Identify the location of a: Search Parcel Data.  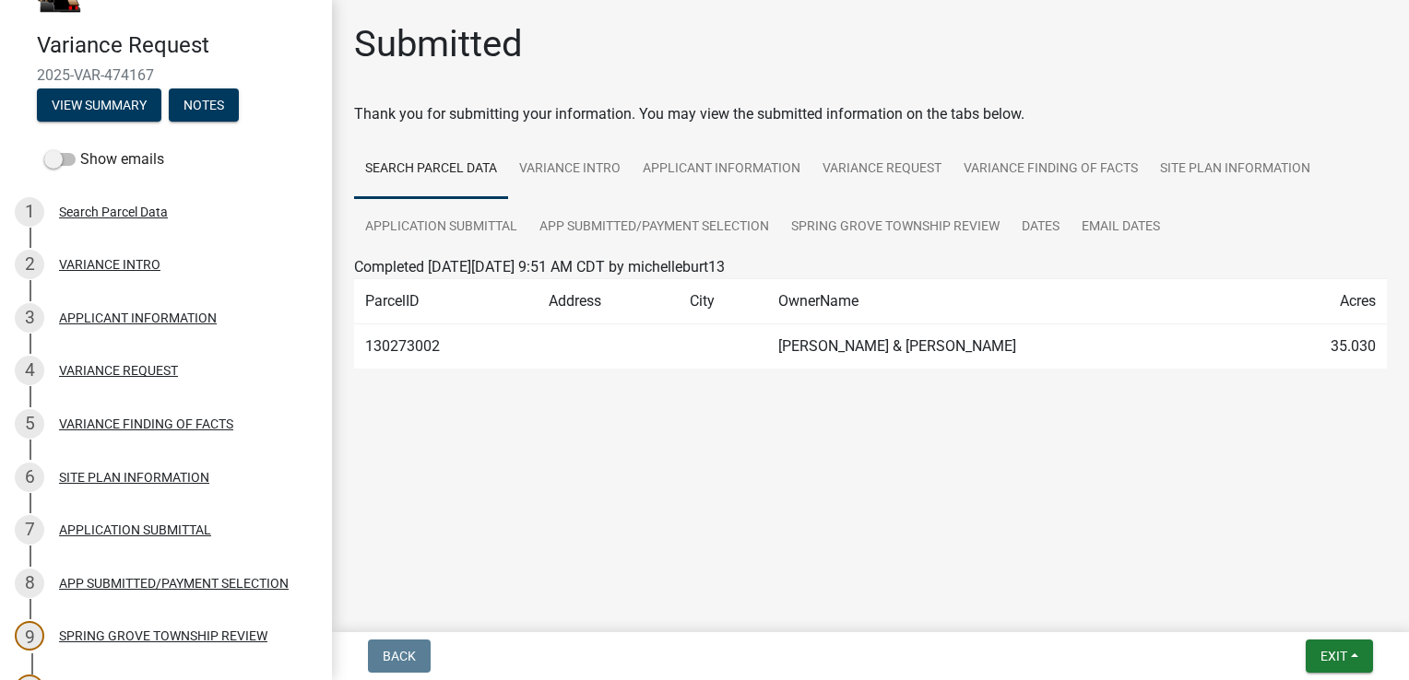
(431, 170).